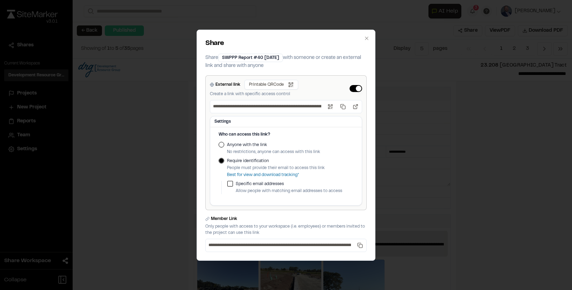  Describe the element at coordinates (294, 184) in the screenshot. I see `label: Specific email addresses` at that location.